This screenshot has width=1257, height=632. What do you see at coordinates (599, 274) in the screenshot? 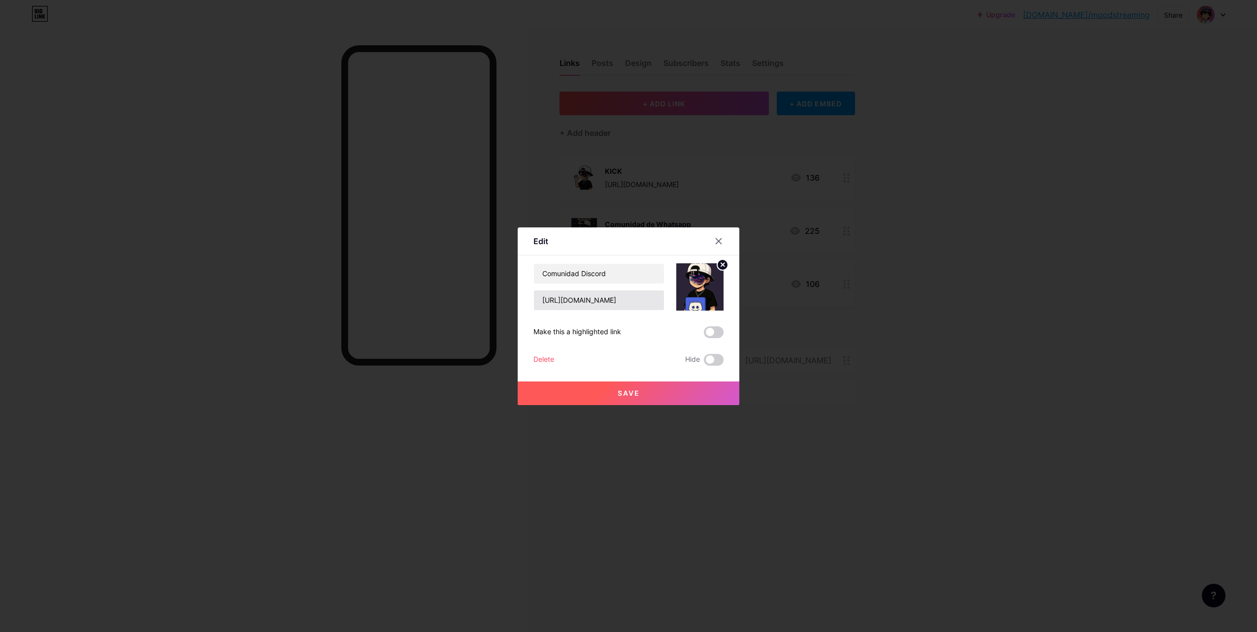
I see `input: Title` at bounding box center [599, 274].